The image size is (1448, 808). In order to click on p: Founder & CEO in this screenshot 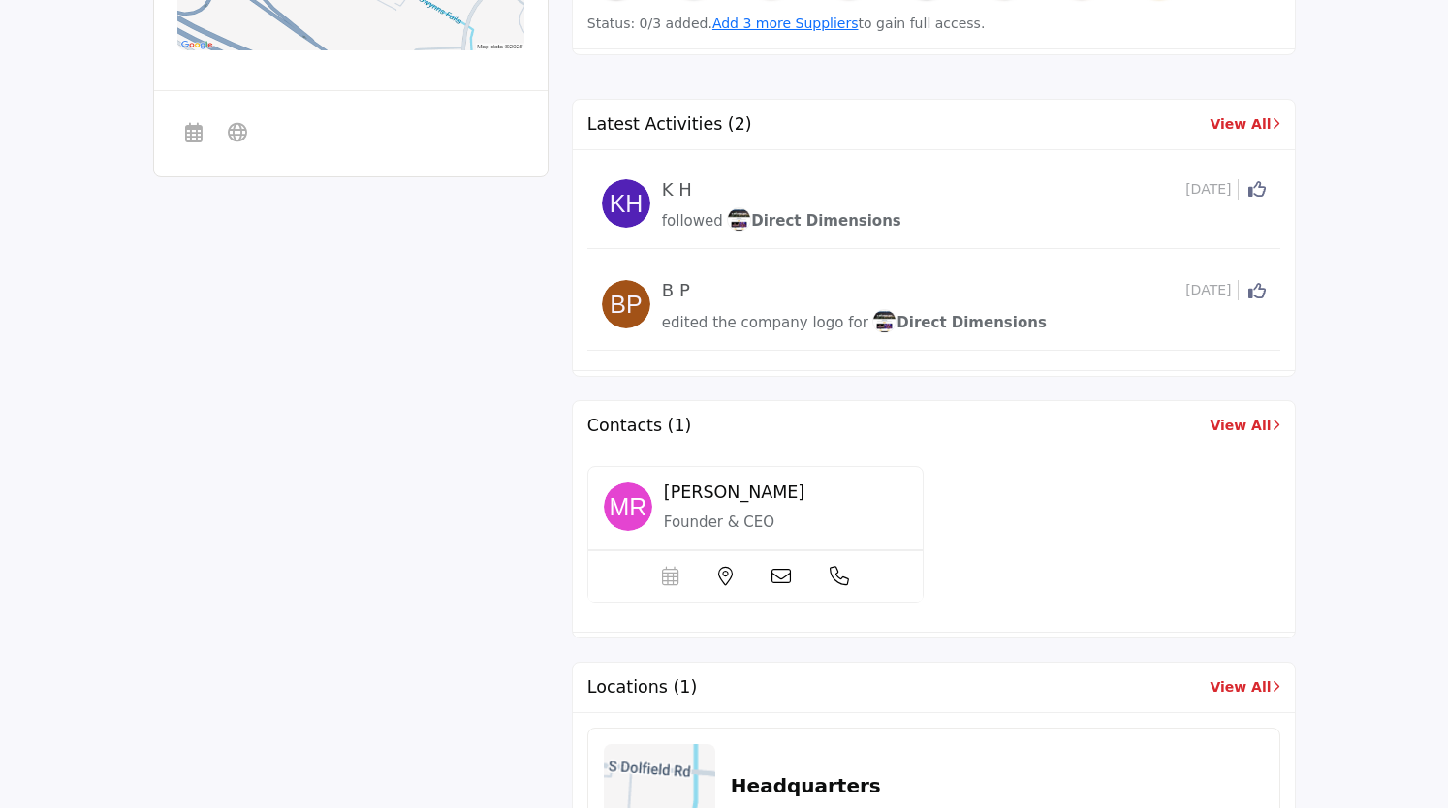, I will do `click(767, 522)`.